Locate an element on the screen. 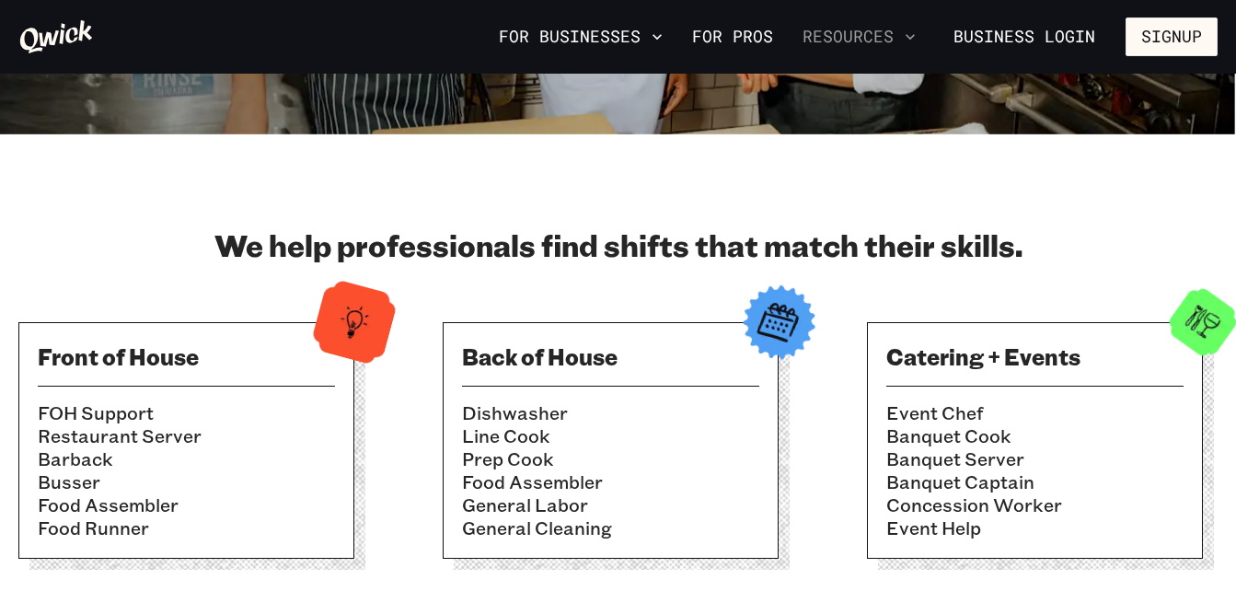 This screenshot has width=1236, height=591. button: Resources is located at coordinates (859, 37).